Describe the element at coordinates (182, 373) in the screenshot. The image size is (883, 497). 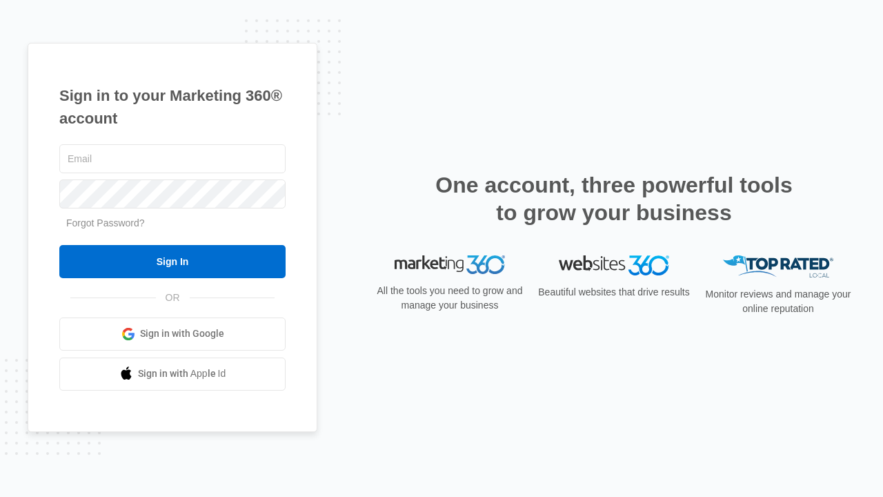
I see `span: Sign in with Apple Id` at that location.